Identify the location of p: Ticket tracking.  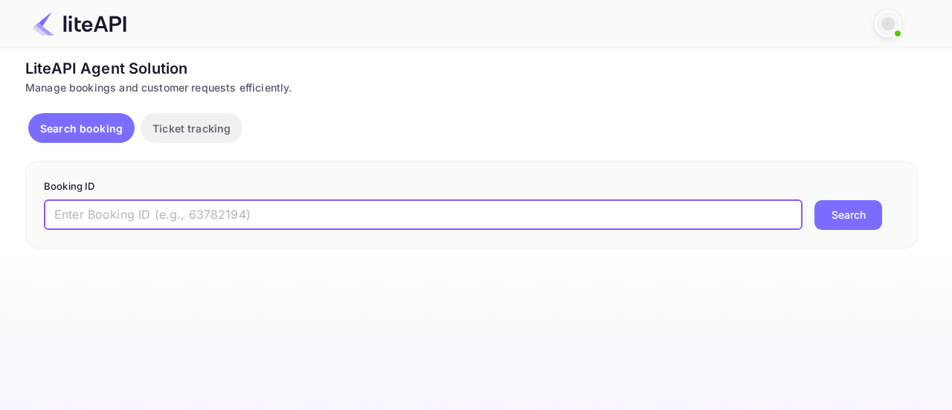
(191, 128).